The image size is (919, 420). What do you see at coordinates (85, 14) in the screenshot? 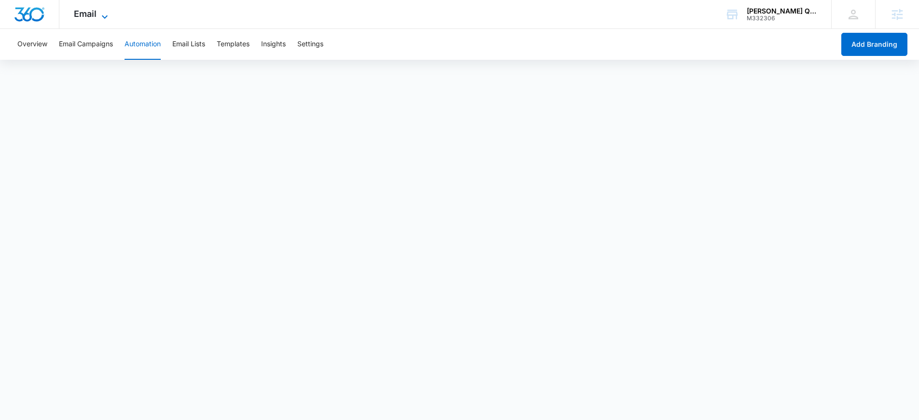
I see `span: Email` at bounding box center [85, 14].